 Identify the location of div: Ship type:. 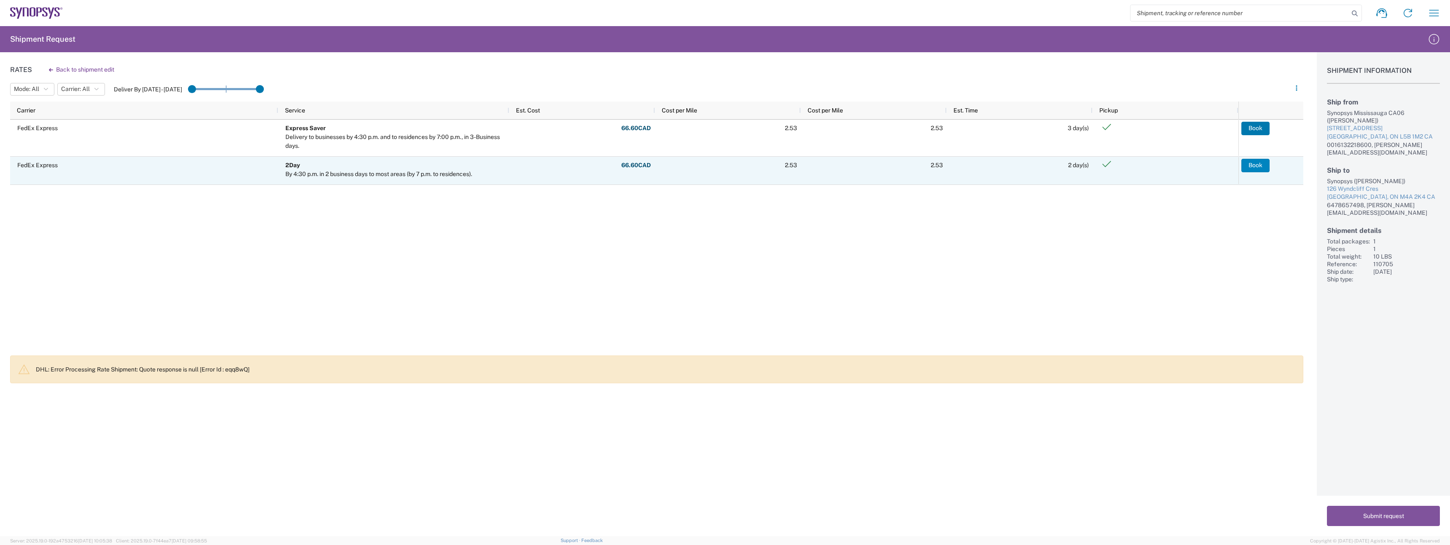
(1349, 279).